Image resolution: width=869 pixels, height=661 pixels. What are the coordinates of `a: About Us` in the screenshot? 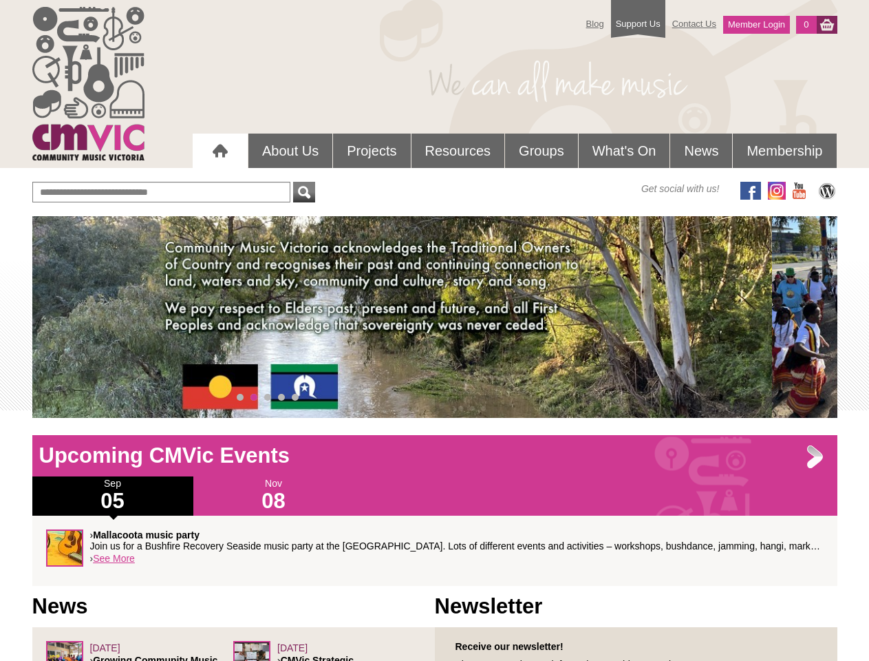 It's located at (290, 151).